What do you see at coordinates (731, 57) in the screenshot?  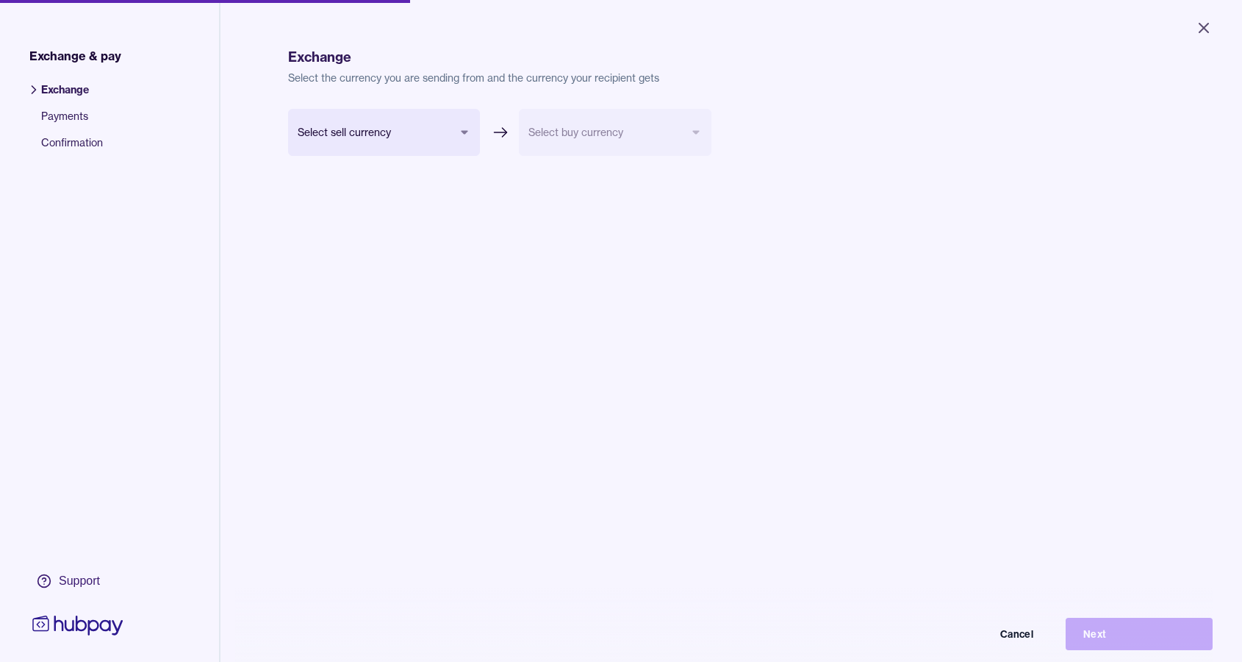 I see `h1: Exchange` at bounding box center [731, 57].